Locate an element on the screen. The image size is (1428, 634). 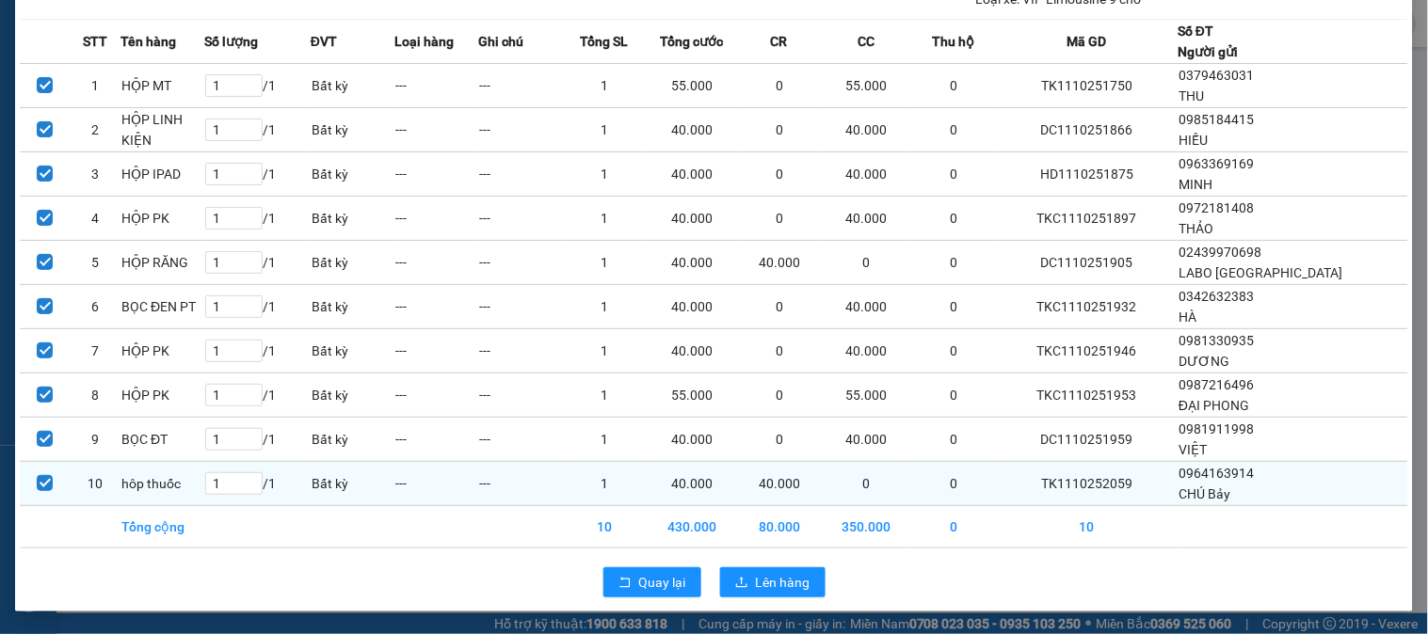
span: CR is located at coordinates (779, 41).